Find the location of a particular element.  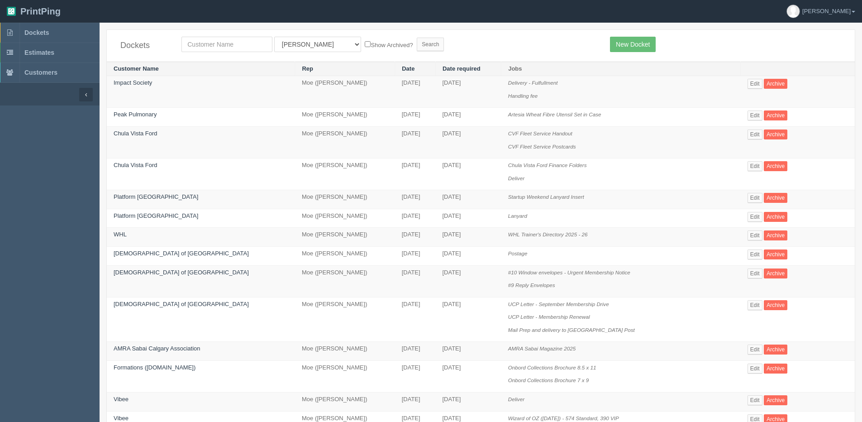

a: WHL is located at coordinates (120, 234).